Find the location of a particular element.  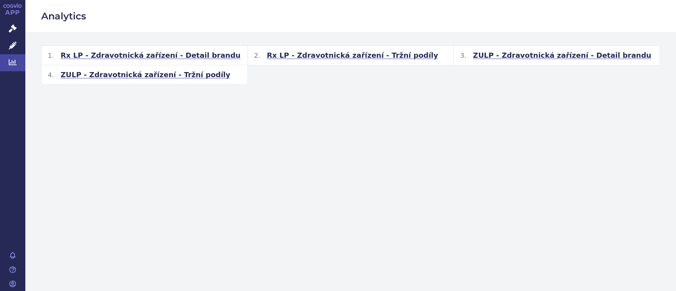

span: Rx LP - Zdravotnická zařízení - Tržní podíly is located at coordinates (353, 55).